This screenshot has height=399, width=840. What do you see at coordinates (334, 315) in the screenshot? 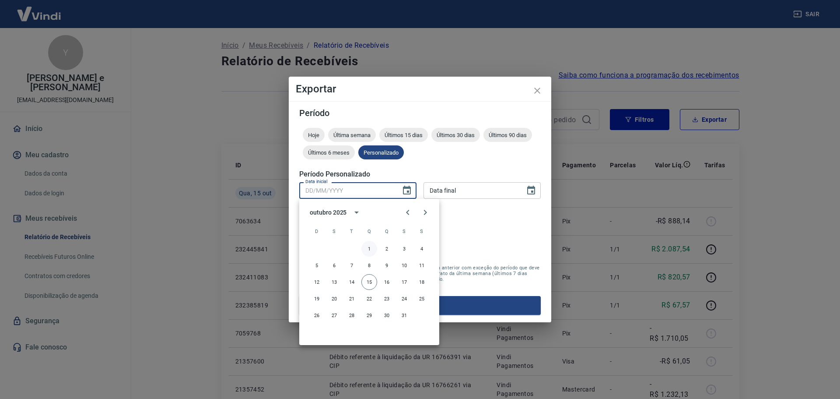
I see `button: 27` at bounding box center [334, 315].